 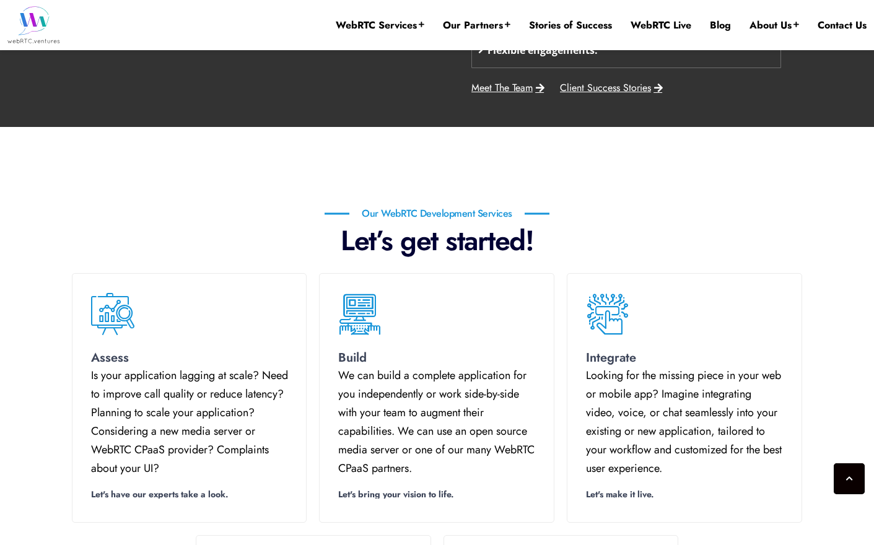 I want to click on a: Client Success Stories, so click(x=611, y=88).